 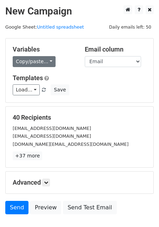 I want to click on a: Copy/paste..., so click(x=34, y=61).